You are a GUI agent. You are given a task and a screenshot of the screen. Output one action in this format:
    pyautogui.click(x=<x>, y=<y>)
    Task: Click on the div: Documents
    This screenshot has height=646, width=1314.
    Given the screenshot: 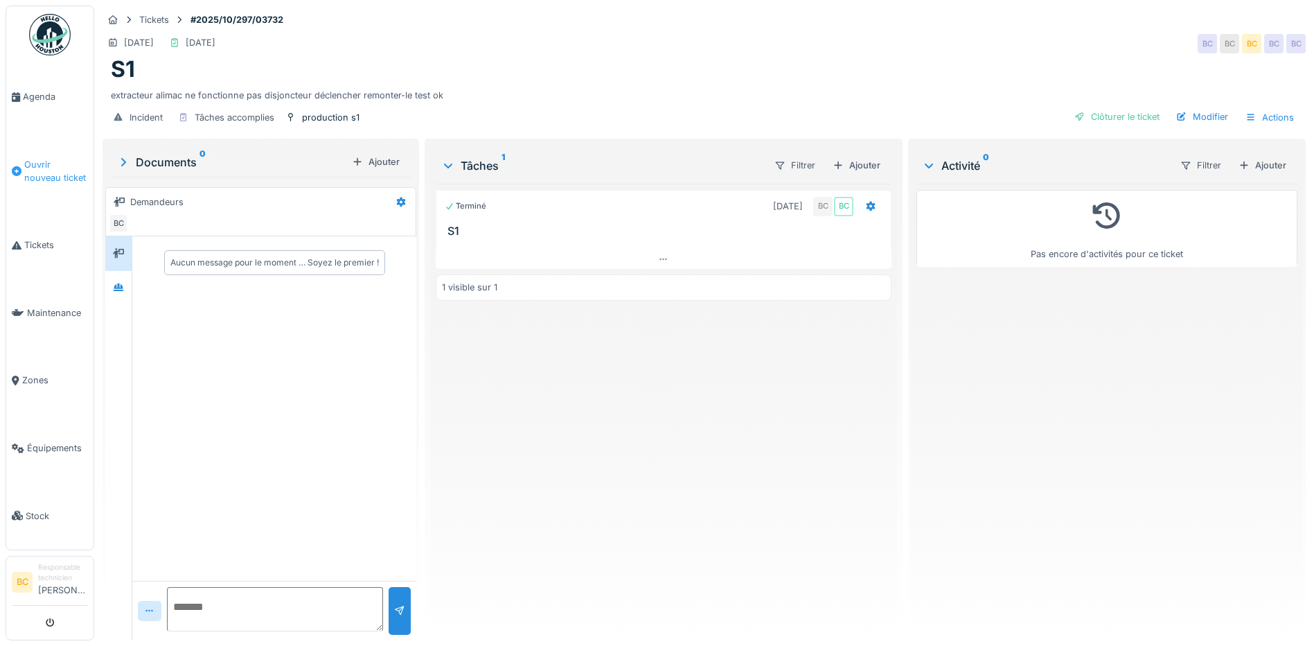 What is the action you would take?
    pyautogui.click(x=231, y=162)
    